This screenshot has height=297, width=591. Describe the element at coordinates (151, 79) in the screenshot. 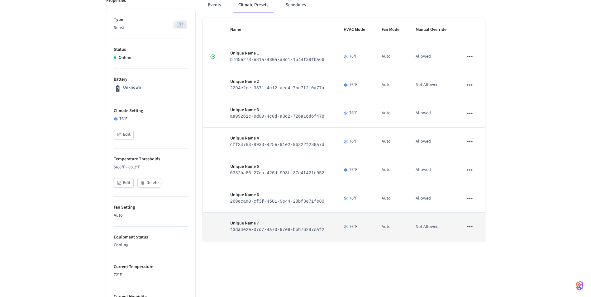

I see `p: Battery` at that location.